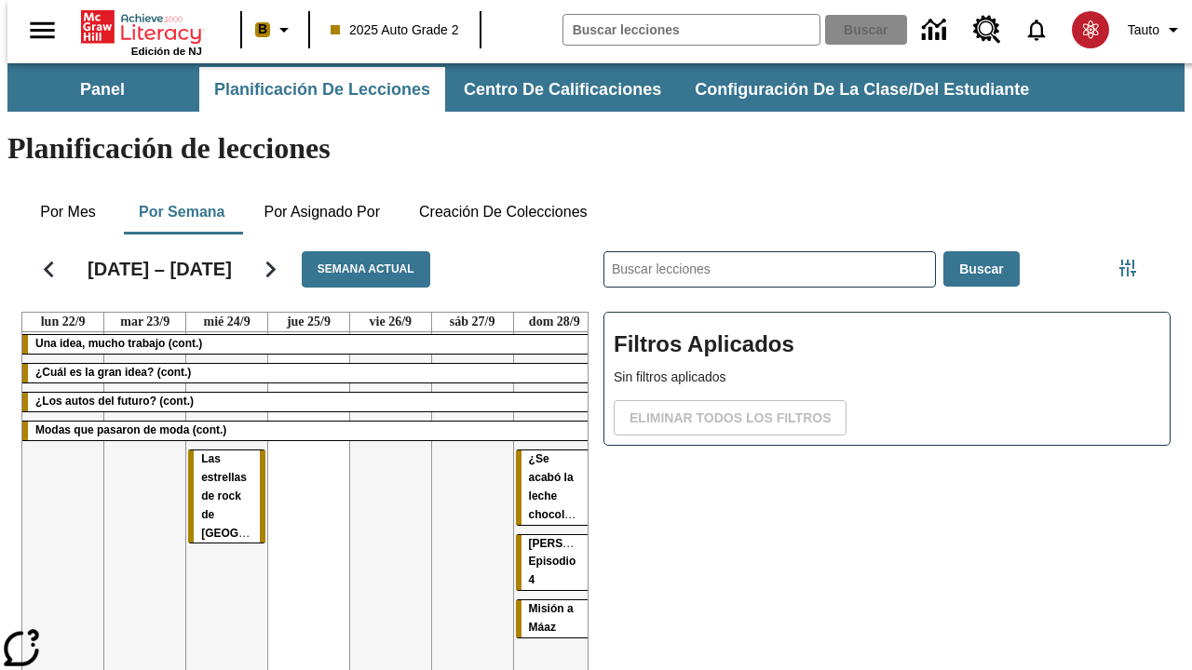 The width and height of the screenshot is (1192, 670). Describe the element at coordinates (118, 344) in the screenshot. I see `span: Una idea, mucho trabajo (cont.)` at that location.